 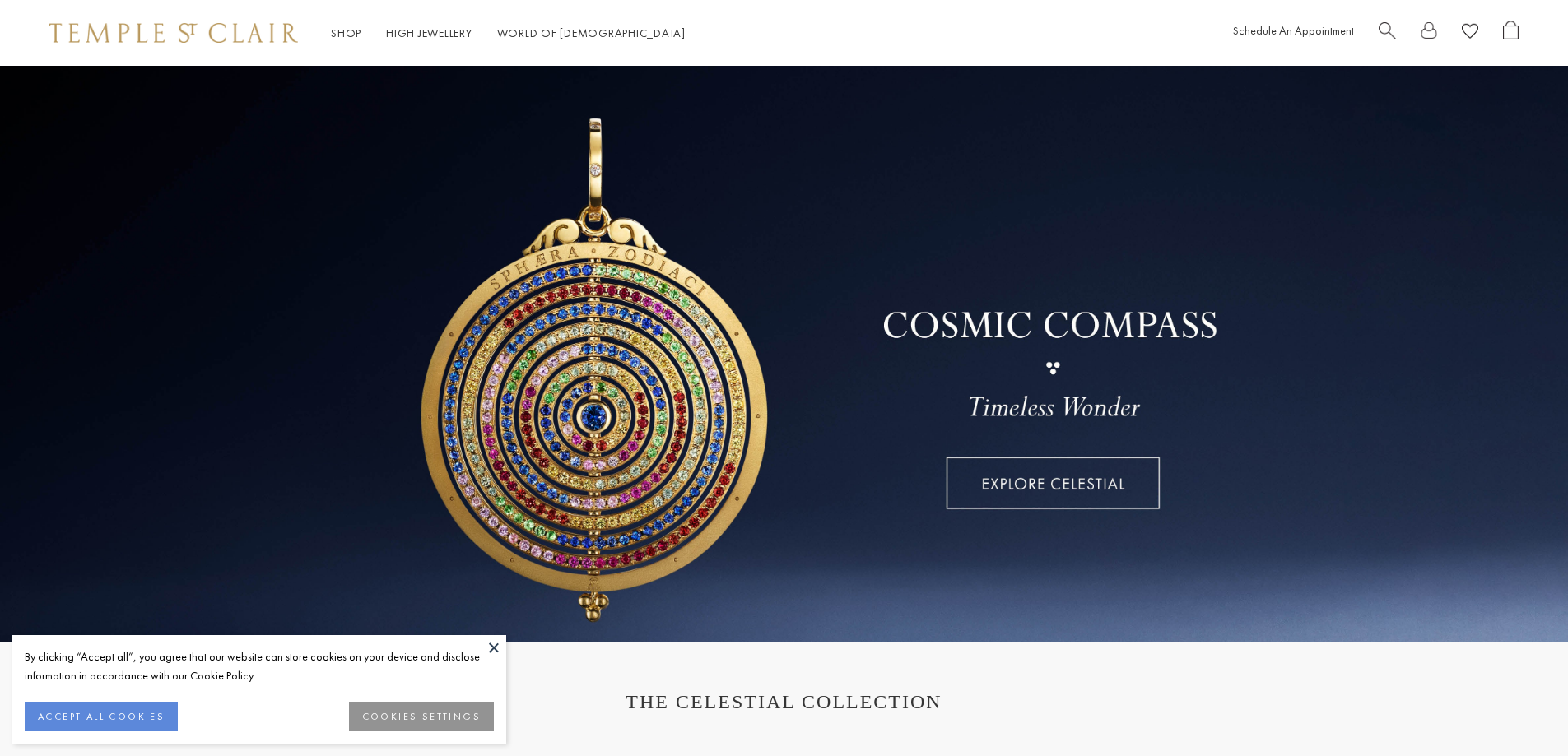 What do you see at coordinates (1293, 30) in the screenshot?
I see `a: Schedule An Appointment` at bounding box center [1293, 30].